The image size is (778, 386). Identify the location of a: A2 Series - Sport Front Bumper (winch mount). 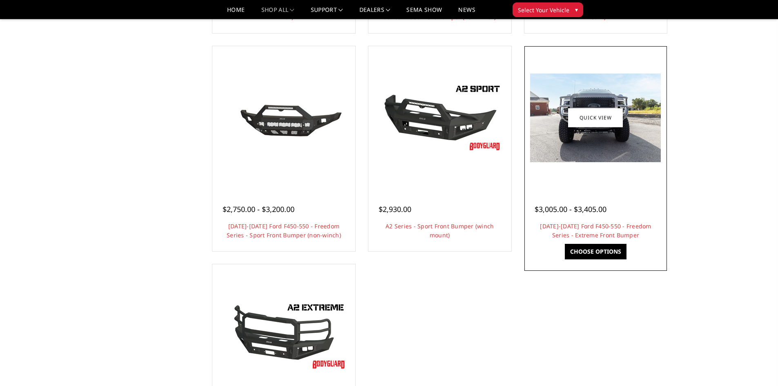
(439, 230).